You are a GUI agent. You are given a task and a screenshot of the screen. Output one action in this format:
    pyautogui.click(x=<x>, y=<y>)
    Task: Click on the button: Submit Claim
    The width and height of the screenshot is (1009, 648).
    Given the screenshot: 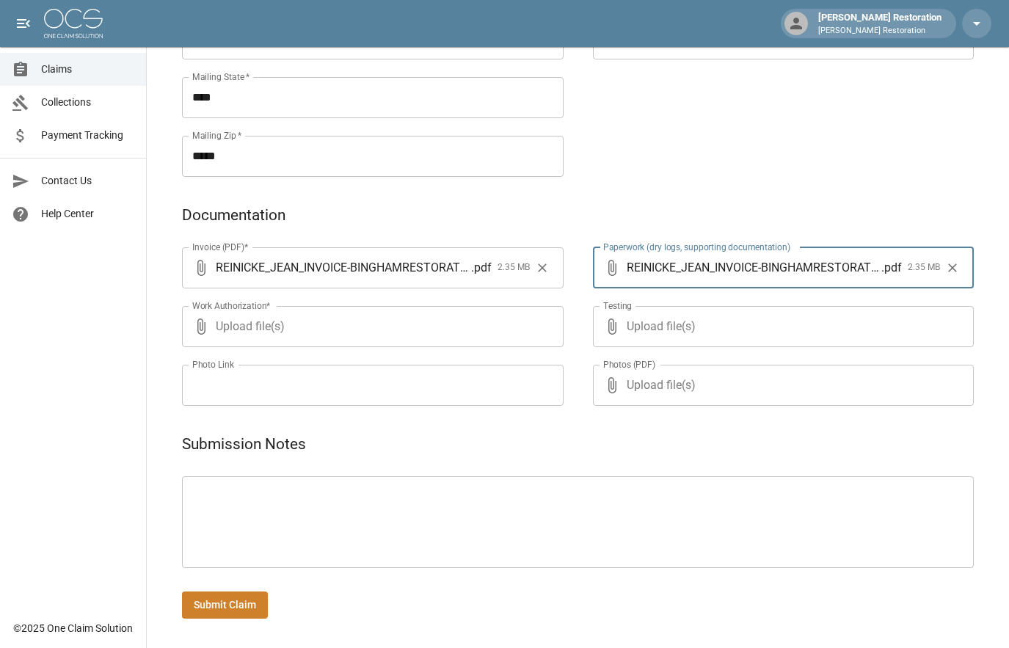 What is the action you would take?
    pyautogui.click(x=224, y=605)
    